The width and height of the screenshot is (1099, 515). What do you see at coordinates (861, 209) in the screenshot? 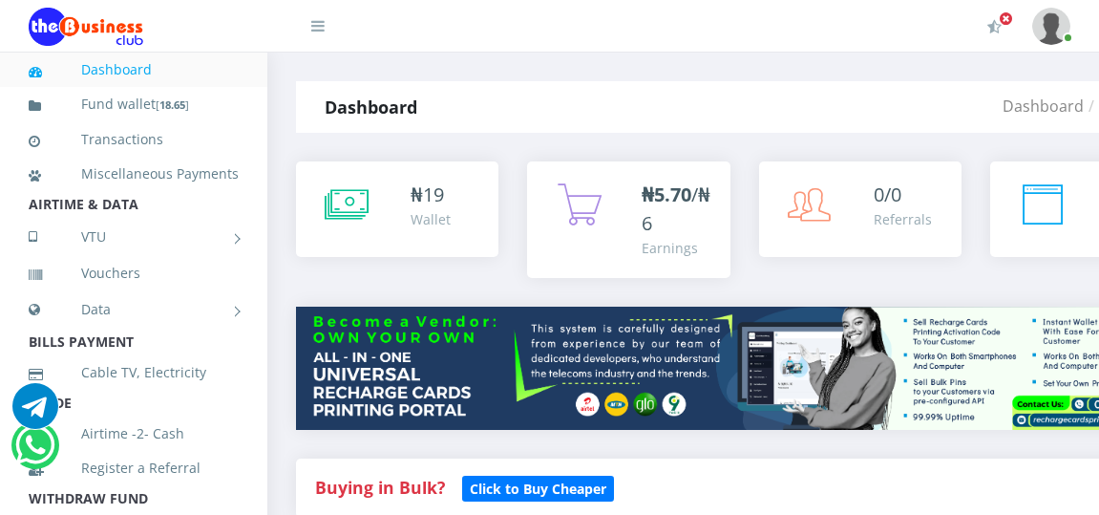
I see `a: 0/0 Referrals` at bounding box center [861, 209].